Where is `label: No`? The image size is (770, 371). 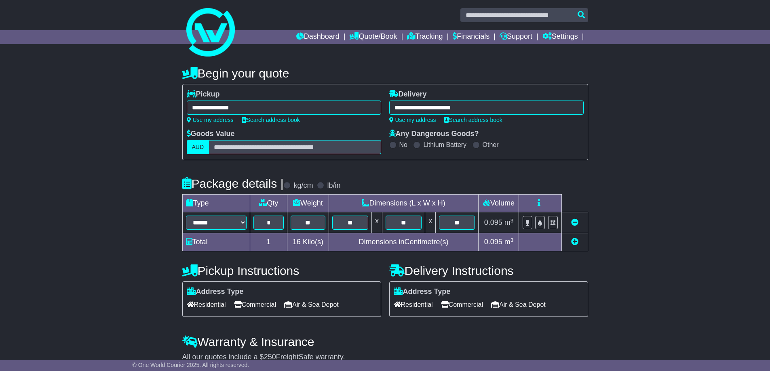 label: No is located at coordinates (403, 145).